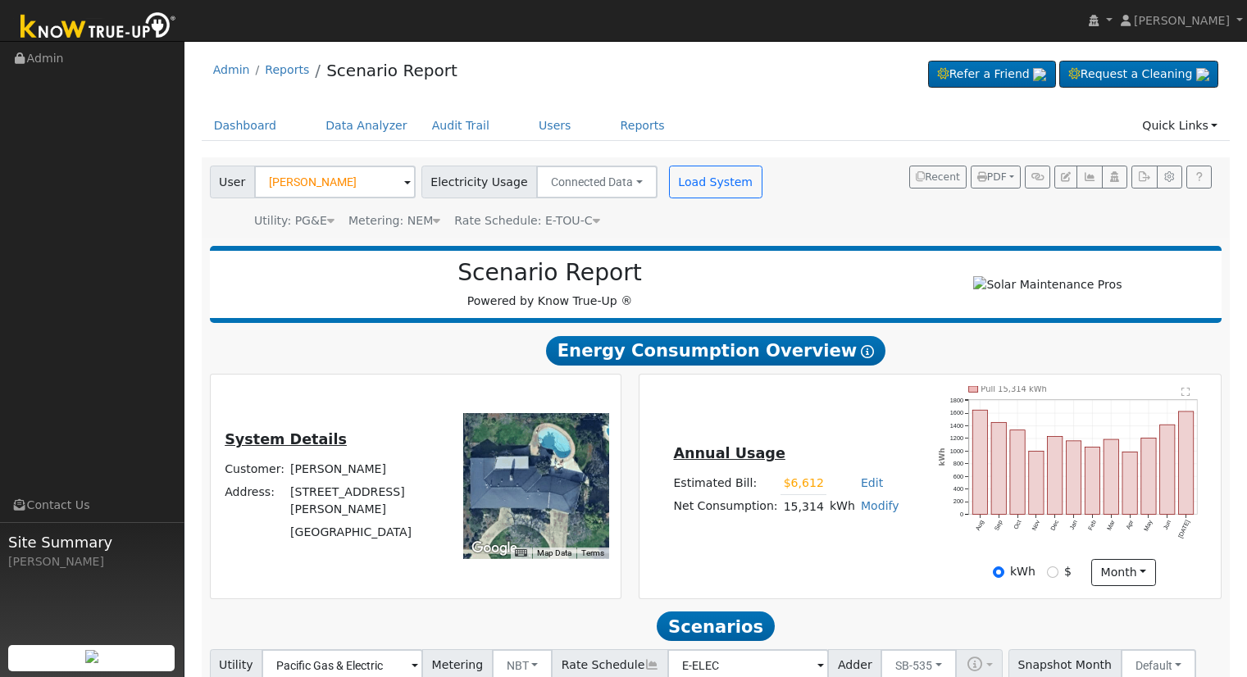  Describe the element at coordinates (550, 284) in the screenshot. I see `div: Powered by Know True-Up ®` at that location.